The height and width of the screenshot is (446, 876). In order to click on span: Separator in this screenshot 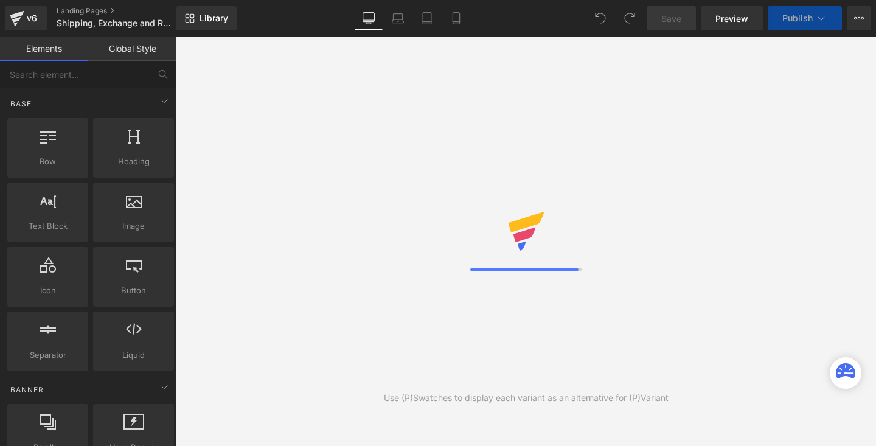, I will do `click(47, 355)`.